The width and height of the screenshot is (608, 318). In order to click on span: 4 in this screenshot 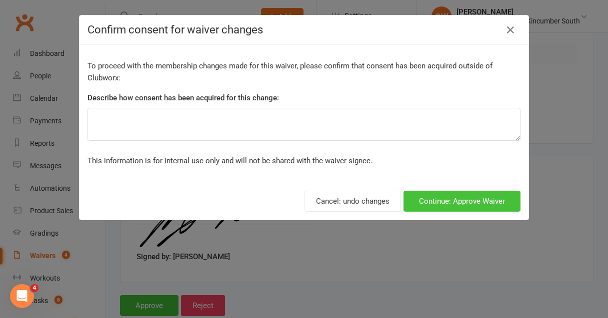, I will do `click(34, 288)`.